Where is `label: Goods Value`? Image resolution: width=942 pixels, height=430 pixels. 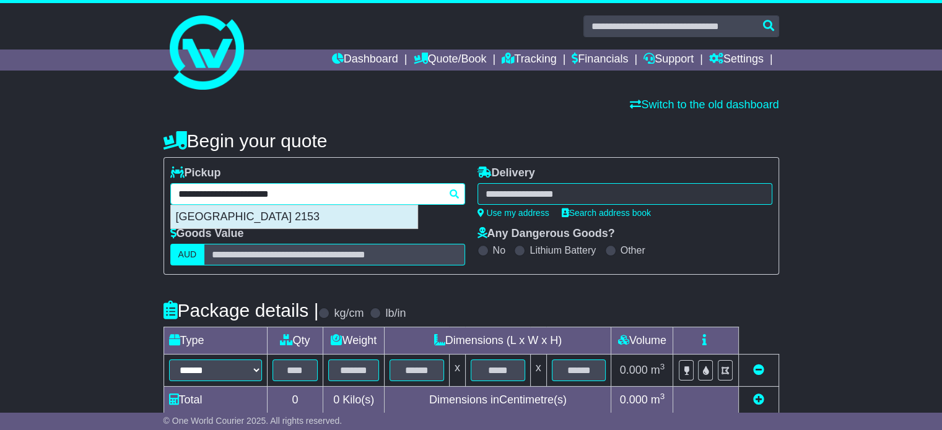
label: Goods Value is located at coordinates (207, 234).